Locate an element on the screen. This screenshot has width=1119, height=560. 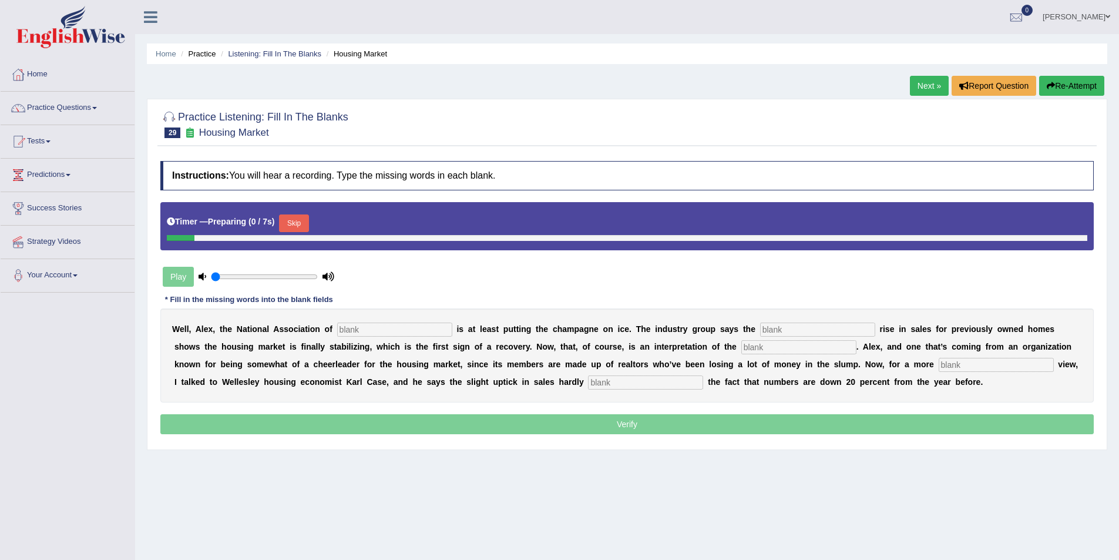
h4: You will hear a recording. Type the missing words in each blank. is located at coordinates (627, 176).